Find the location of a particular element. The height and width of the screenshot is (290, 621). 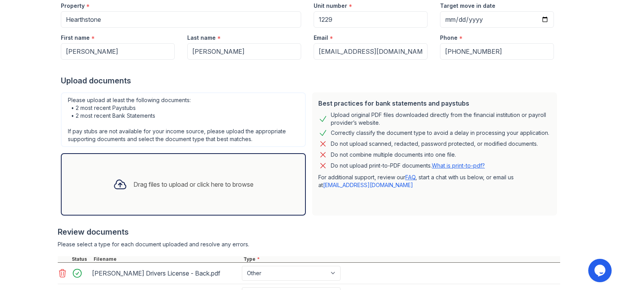

div: Type is located at coordinates (401, 259).